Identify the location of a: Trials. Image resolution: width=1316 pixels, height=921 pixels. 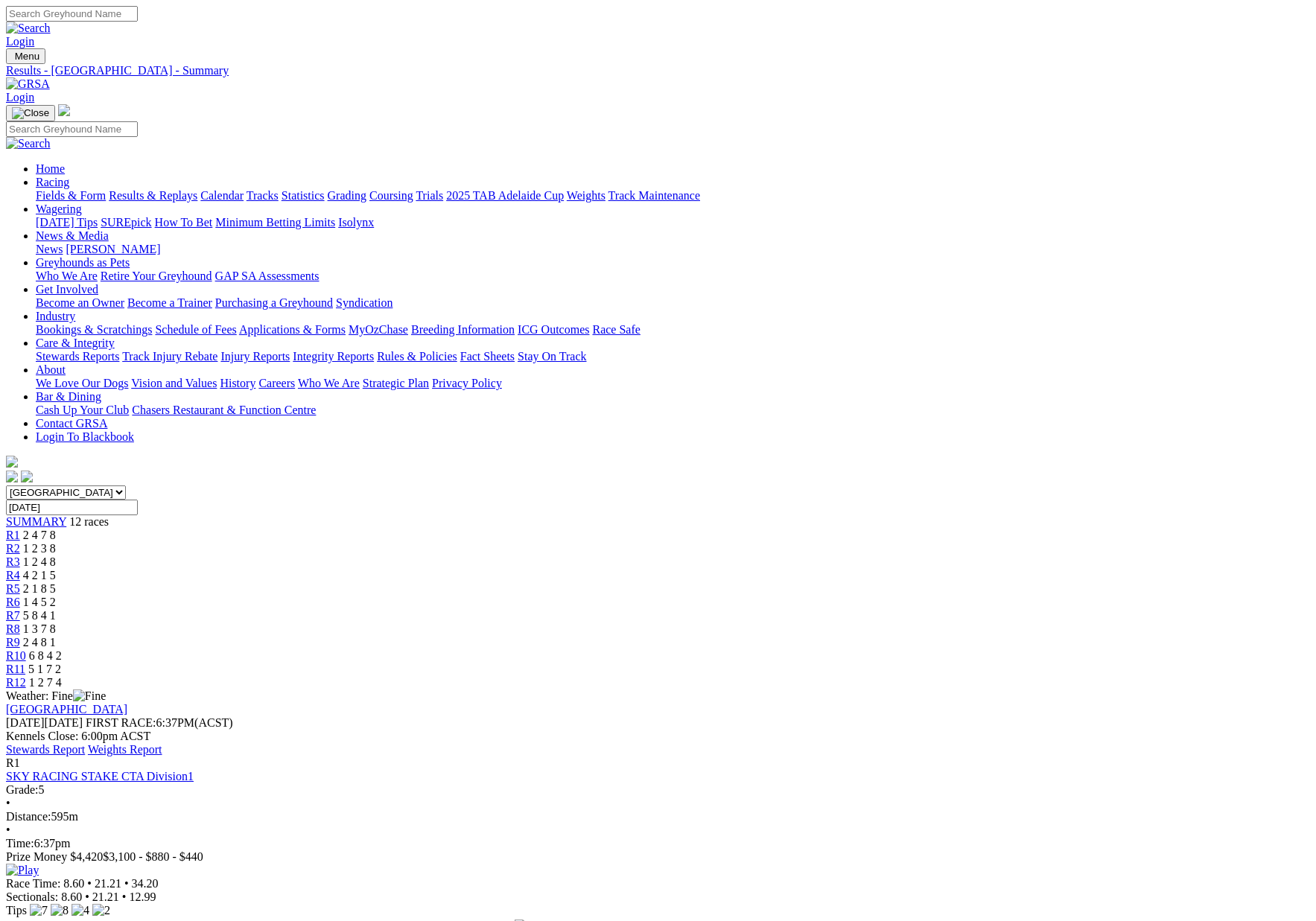
(429, 195).